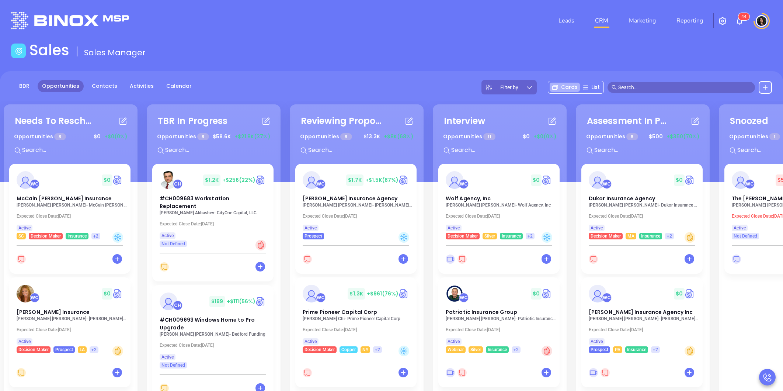  I want to click on a: CRM, so click(601, 21).